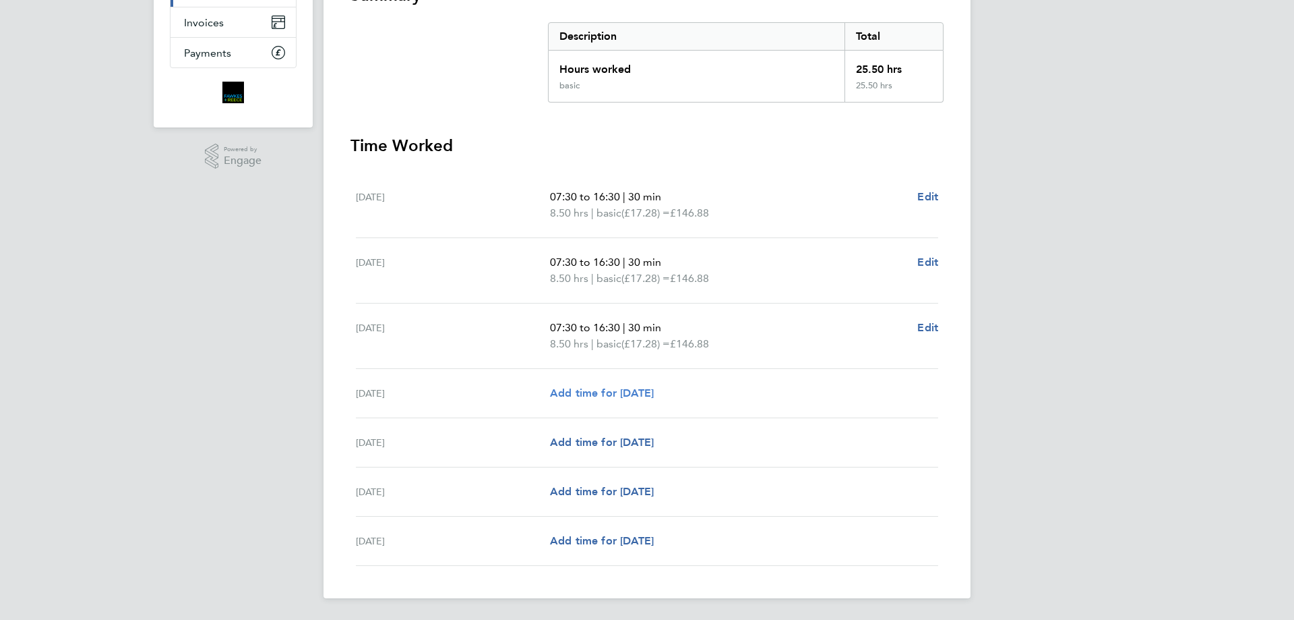 The image size is (1294, 620). Describe the element at coordinates (894, 36) in the screenshot. I see `div: Total` at that location.